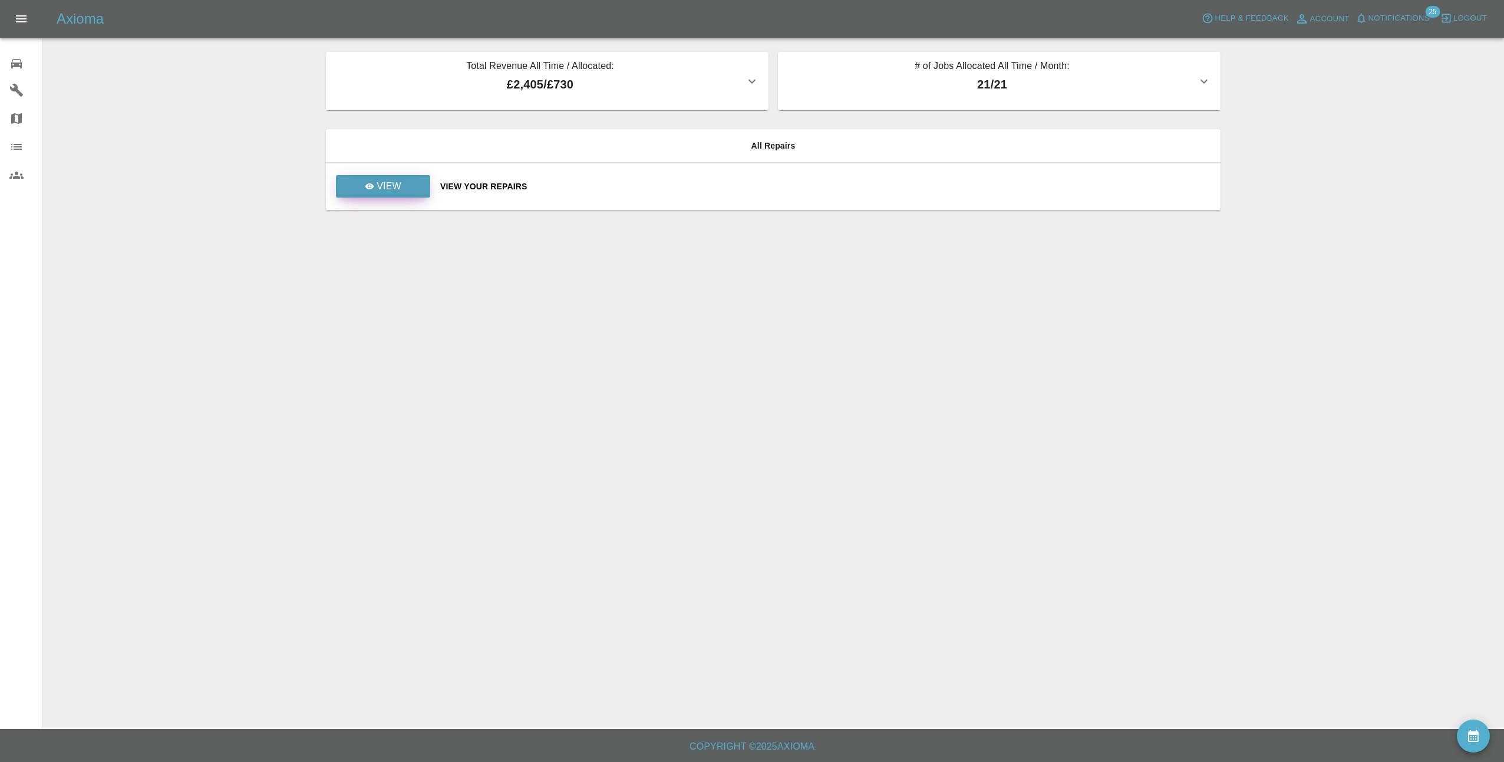 The width and height of the screenshot is (1504, 762). I want to click on a: View, so click(383, 186).